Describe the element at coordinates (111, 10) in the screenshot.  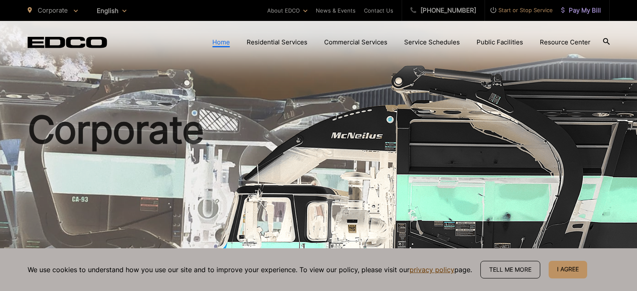
I see `span: English` at that location.